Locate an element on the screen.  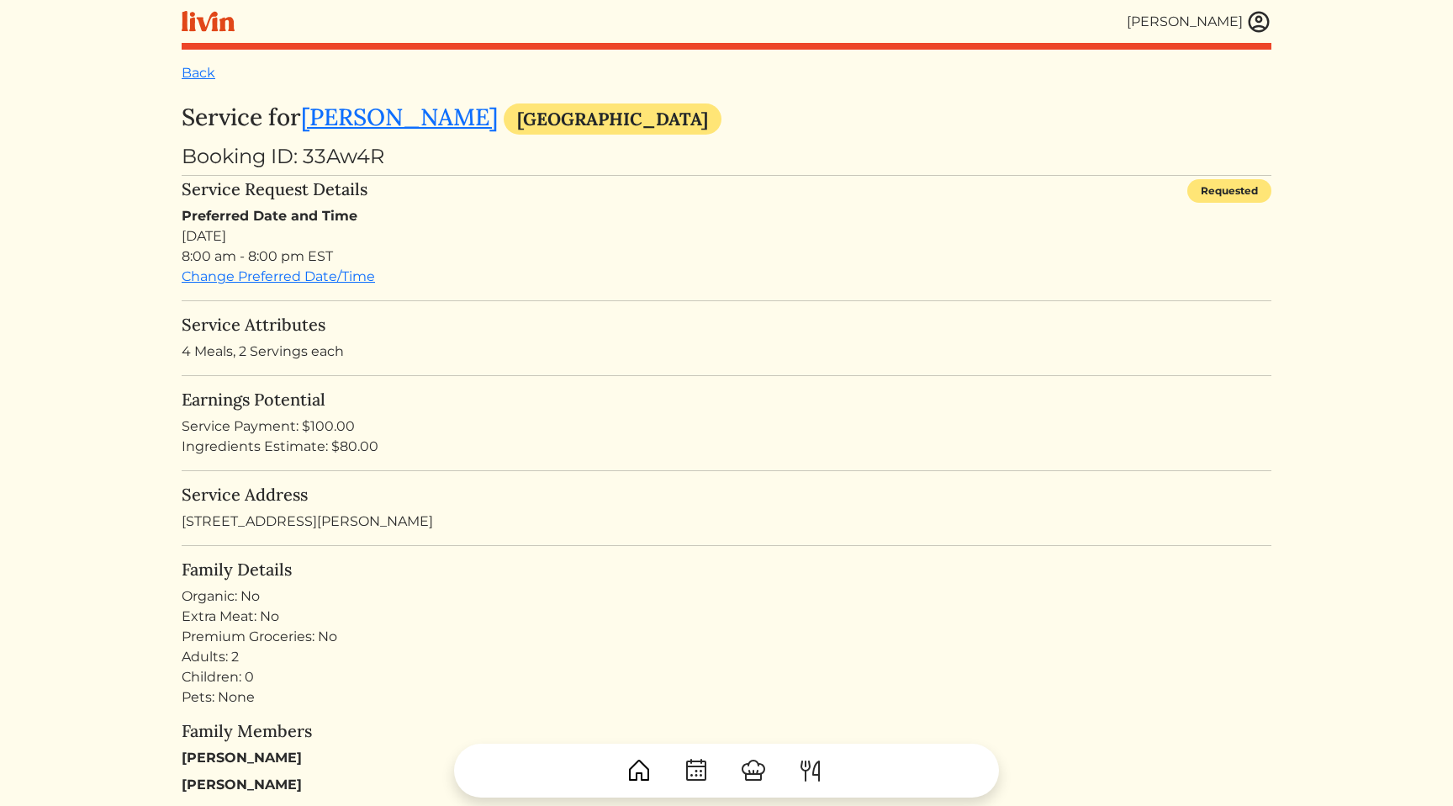
strong: Preferred Date and Time is located at coordinates (269, 215).